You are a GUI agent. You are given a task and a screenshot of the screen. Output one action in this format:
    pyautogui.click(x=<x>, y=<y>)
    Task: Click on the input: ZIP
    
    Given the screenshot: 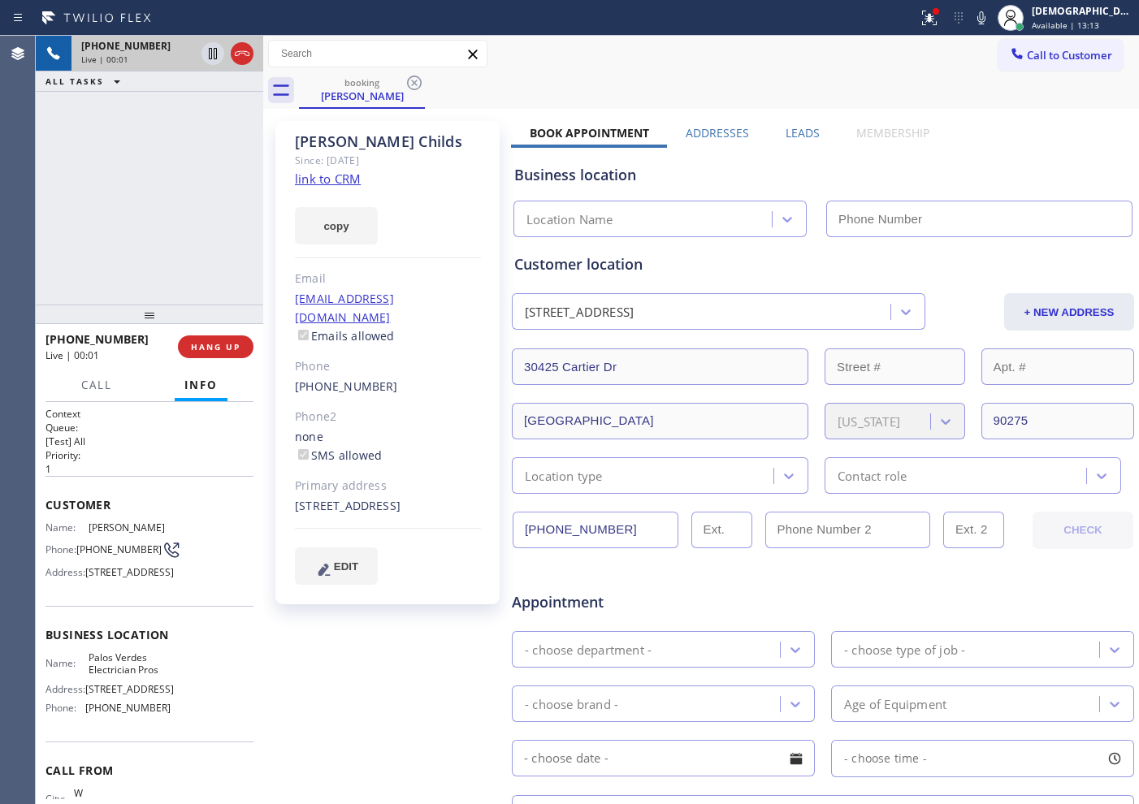 What is the action you would take?
    pyautogui.click(x=1058, y=421)
    